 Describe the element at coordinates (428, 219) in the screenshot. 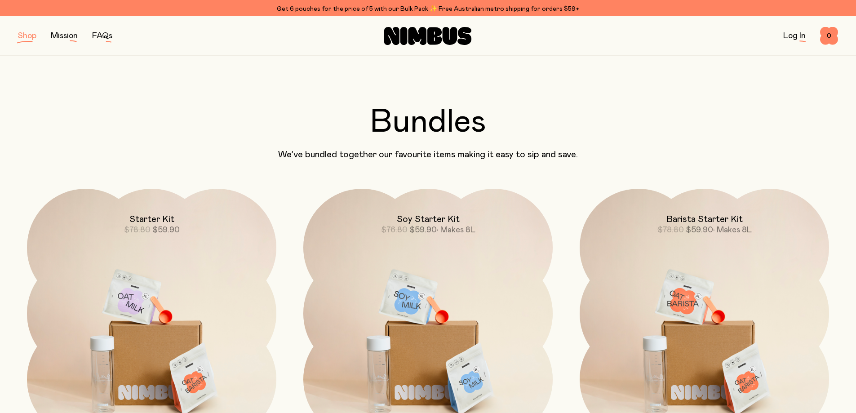

I see `h2: Soy Starter Kit` at that location.